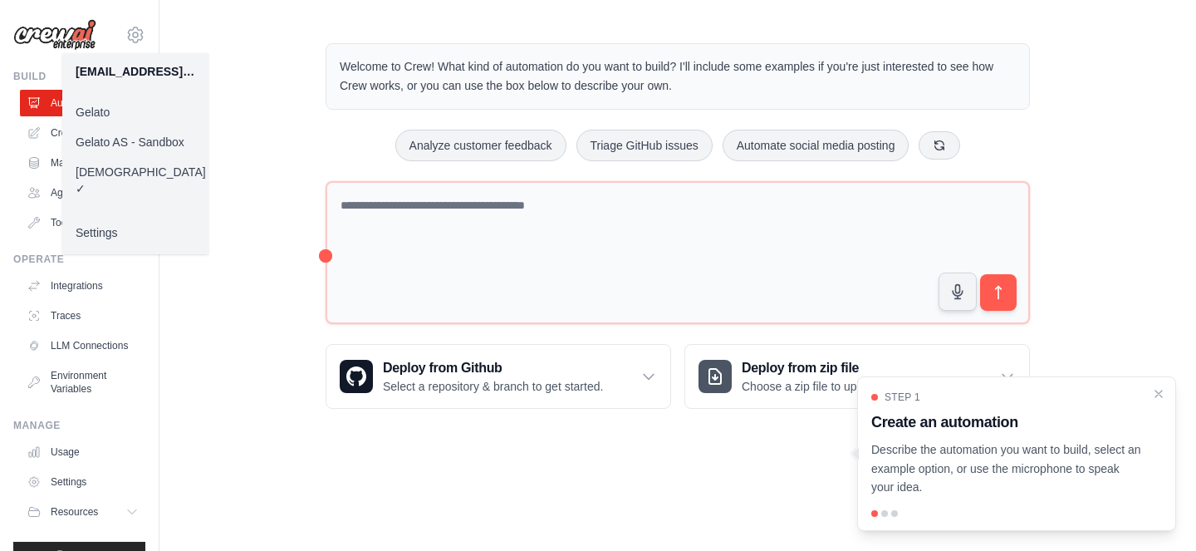 The image size is (1196, 551). I want to click on a: Environment Variables, so click(82, 382).